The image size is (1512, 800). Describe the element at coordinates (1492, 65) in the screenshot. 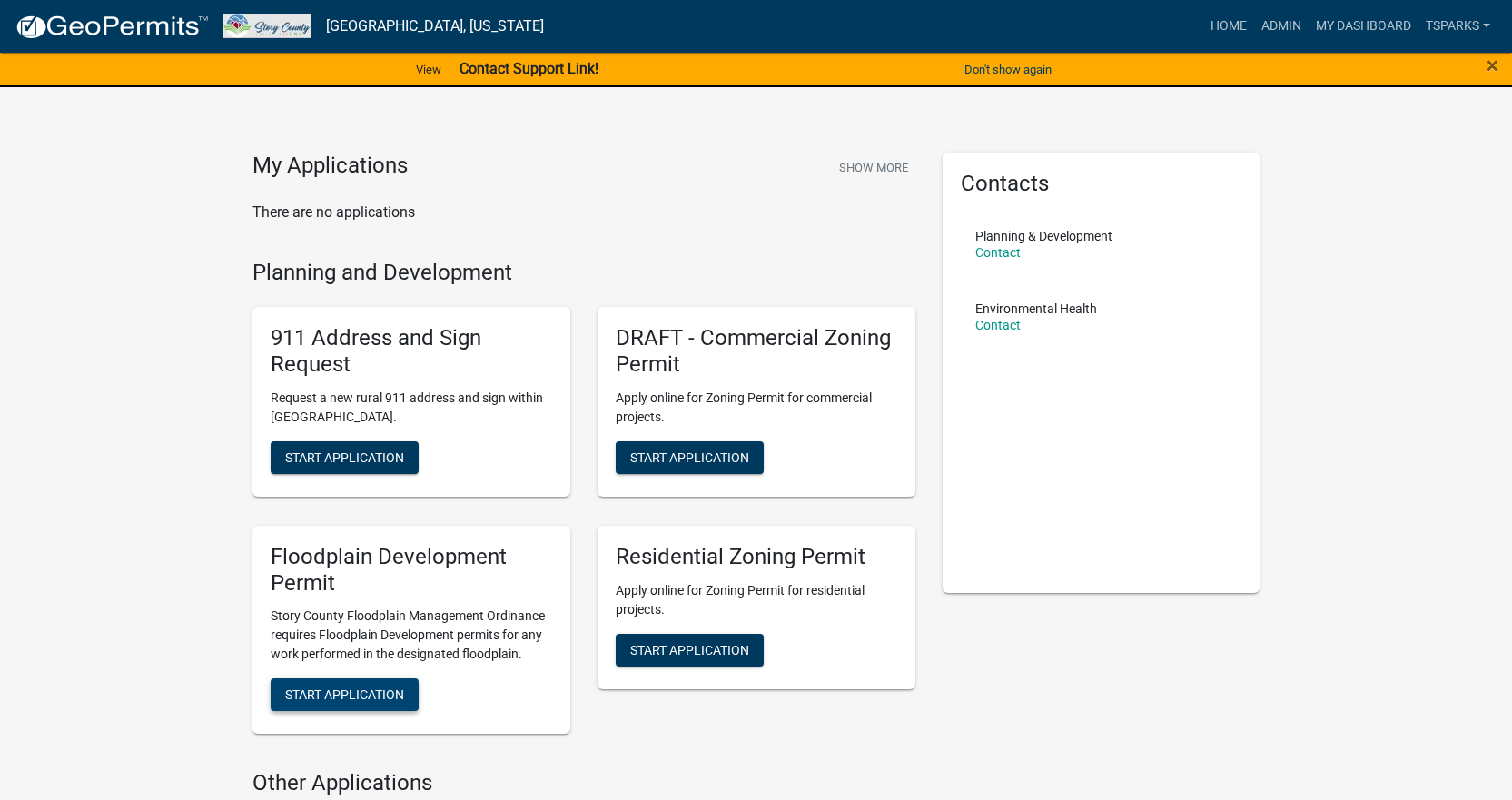

I see `button: Close` at that location.